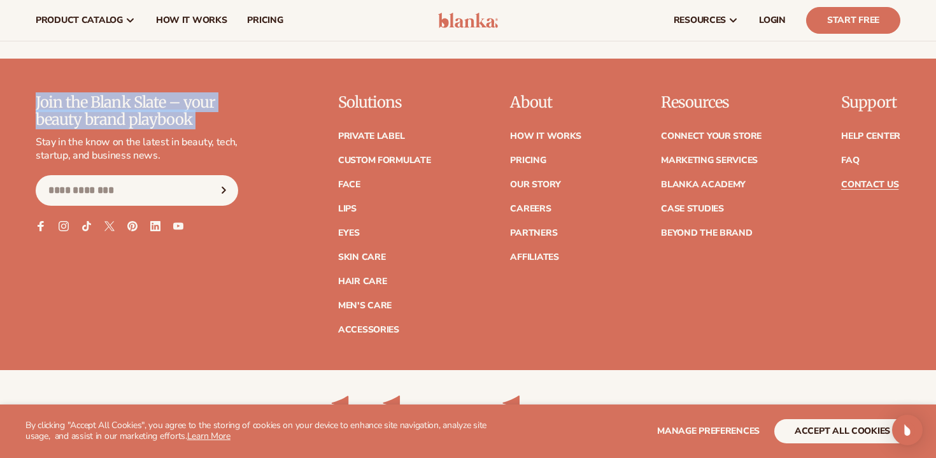  Describe the element at coordinates (700, 20) in the screenshot. I see `span: resources` at that location.